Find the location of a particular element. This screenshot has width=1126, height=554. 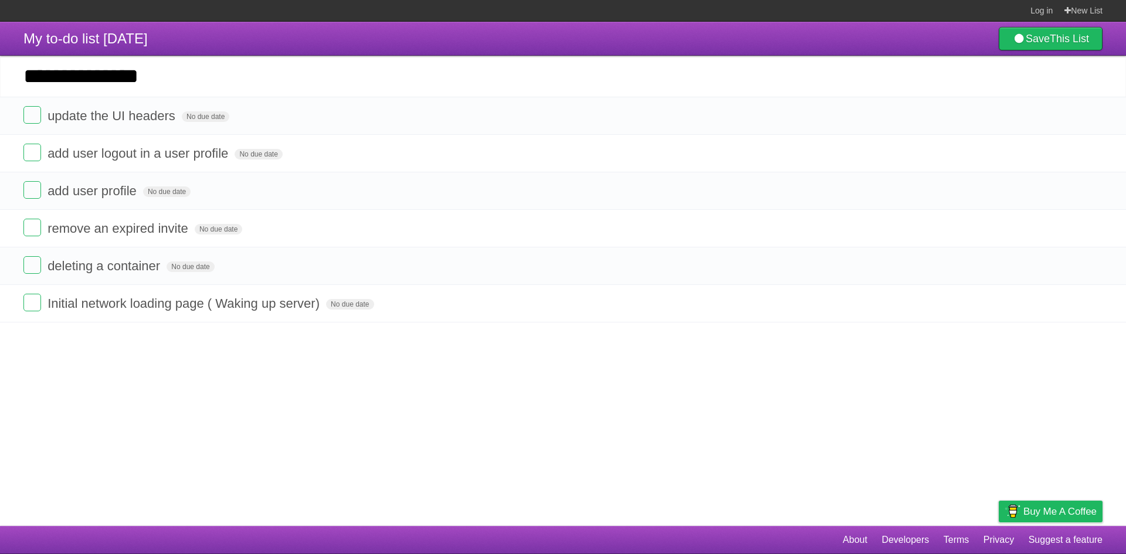

span: deleting a container is located at coordinates (105, 266).